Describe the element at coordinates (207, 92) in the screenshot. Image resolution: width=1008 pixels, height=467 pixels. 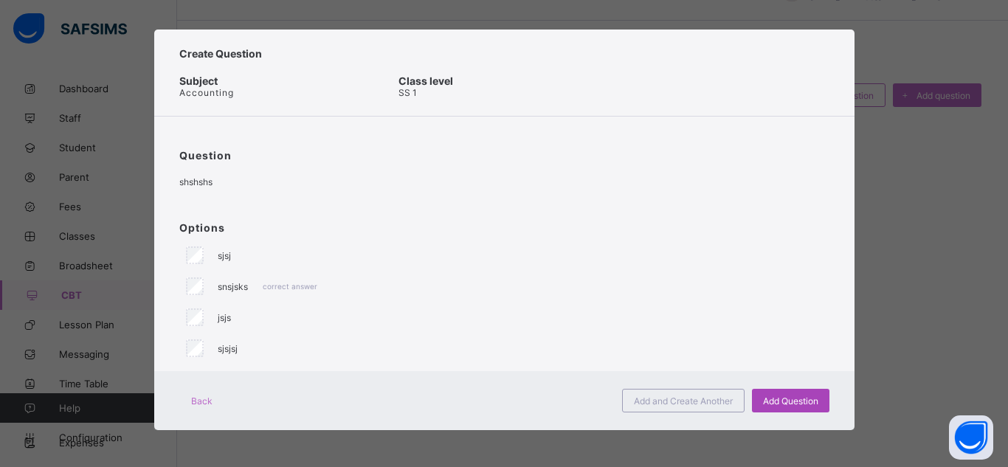
I see `span: Accounting` at that location.